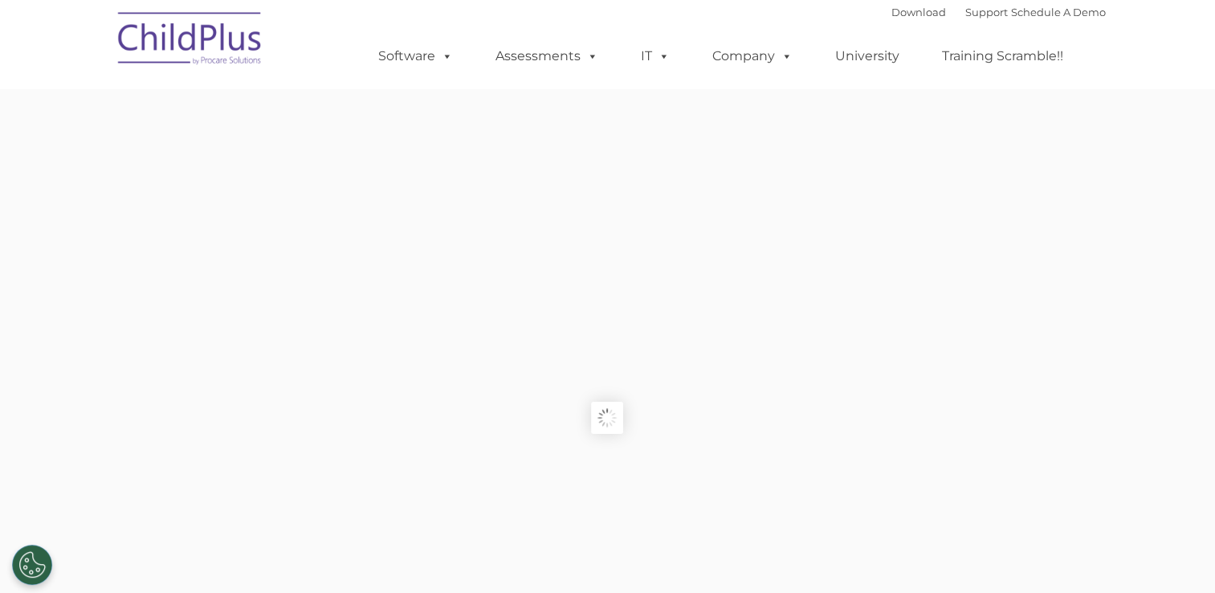  What do you see at coordinates (1002, 56) in the screenshot?
I see `a: Training Scramble!!` at bounding box center [1002, 56].